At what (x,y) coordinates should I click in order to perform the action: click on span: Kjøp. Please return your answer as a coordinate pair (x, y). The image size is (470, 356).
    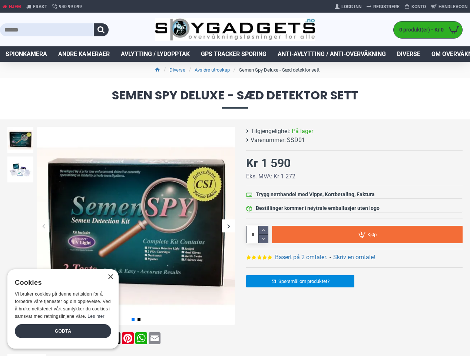
    Looking at the image, I should click on (371, 234).